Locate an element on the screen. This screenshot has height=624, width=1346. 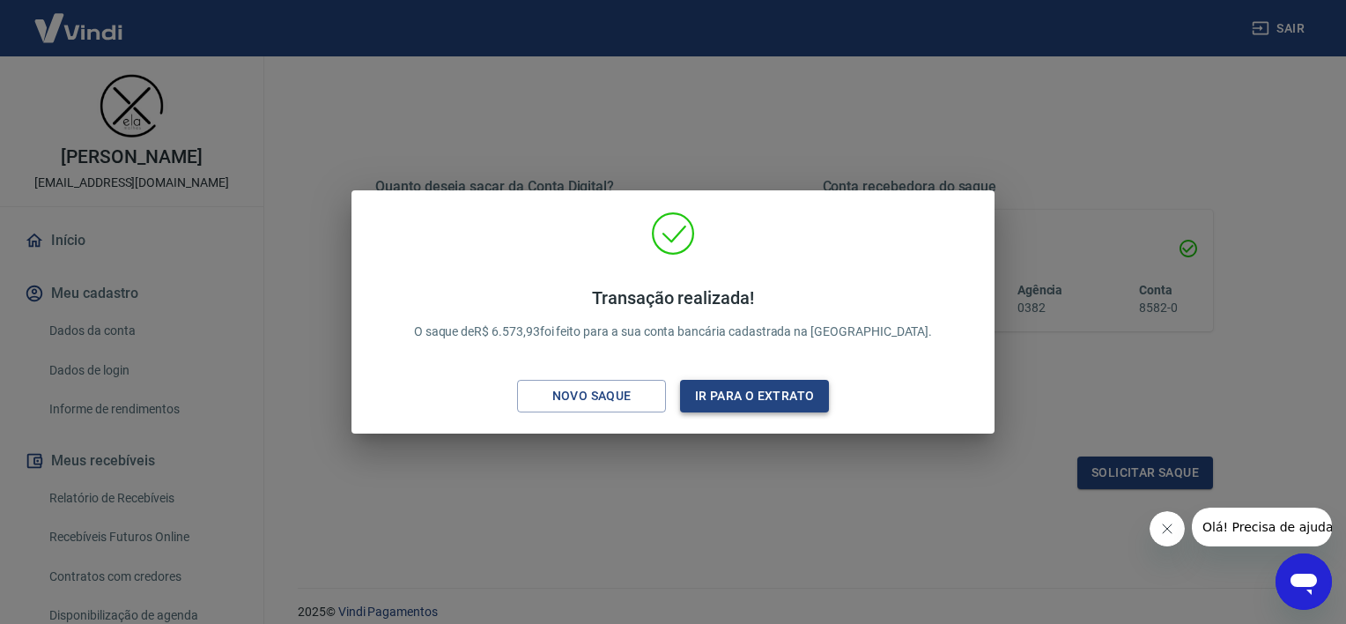
button: Novo saque is located at coordinates (591, 395).